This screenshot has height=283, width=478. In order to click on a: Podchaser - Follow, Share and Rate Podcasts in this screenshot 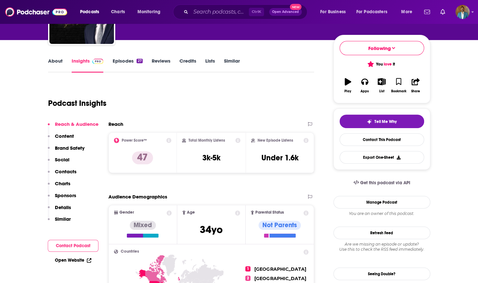, I will do `click(36, 12)`.